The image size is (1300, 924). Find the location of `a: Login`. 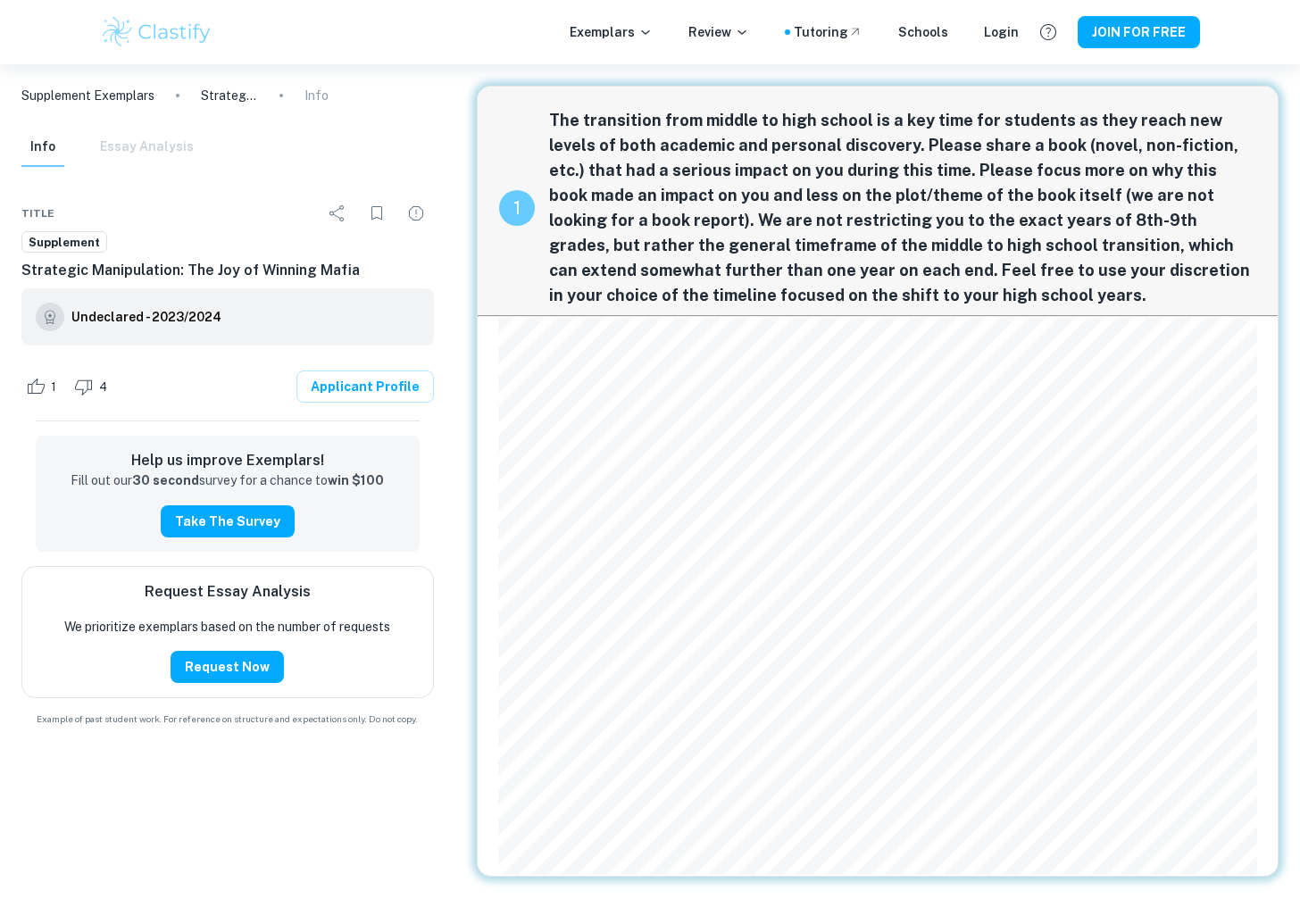

a: Login is located at coordinates (1001, 32).